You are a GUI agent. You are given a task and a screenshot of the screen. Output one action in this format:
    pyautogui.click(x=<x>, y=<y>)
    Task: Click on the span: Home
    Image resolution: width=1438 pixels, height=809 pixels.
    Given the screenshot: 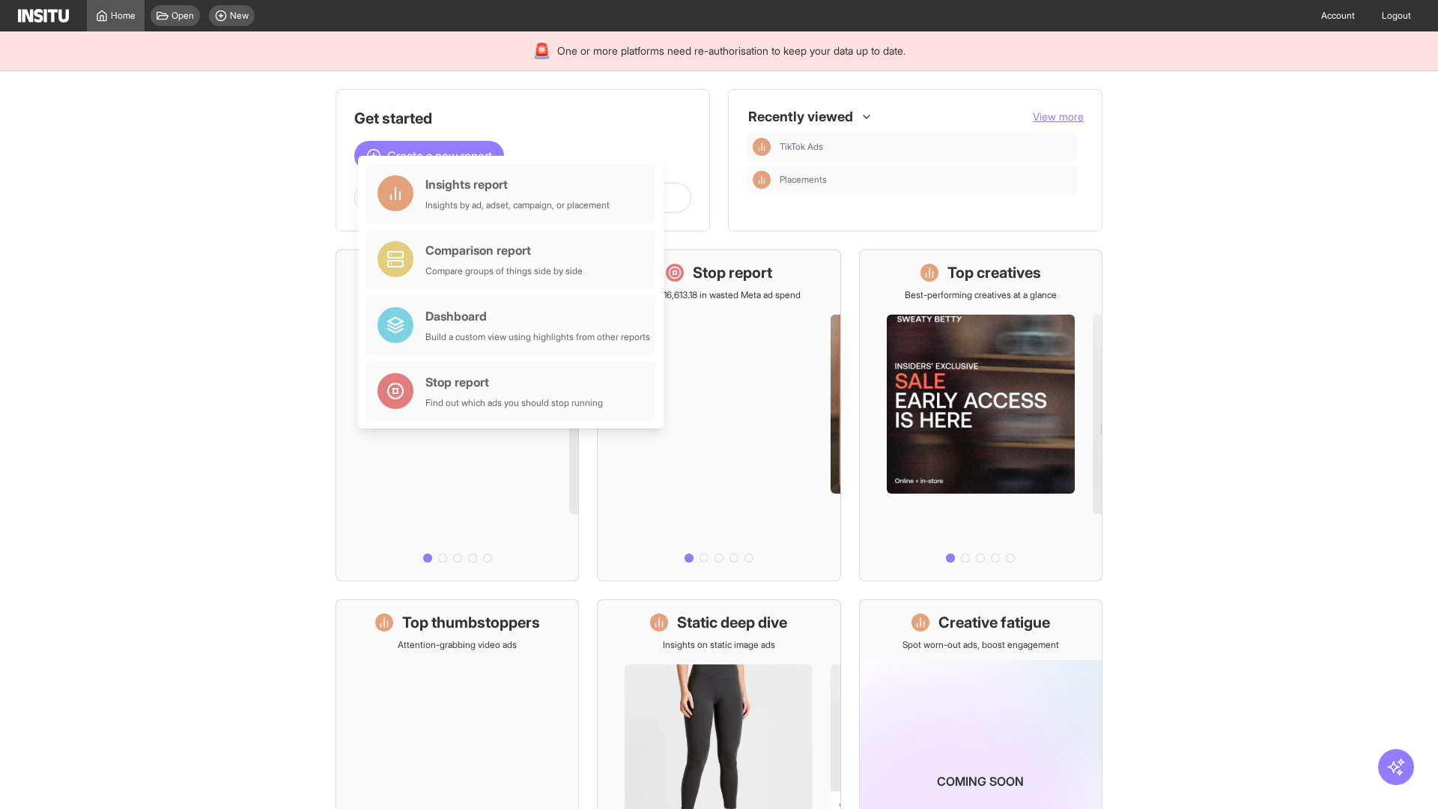 What is the action you would take?
    pyautogui.click(x=123, y=16)
    